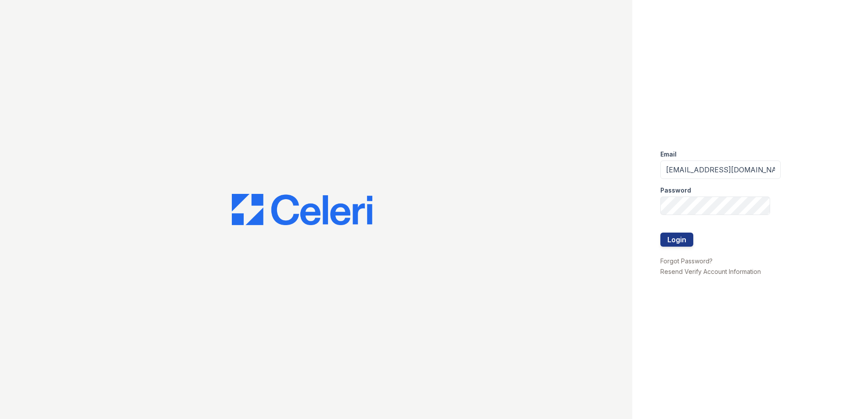 This screenshot has width=843, height=419. I want to click on button: Login, so click(677, 239).